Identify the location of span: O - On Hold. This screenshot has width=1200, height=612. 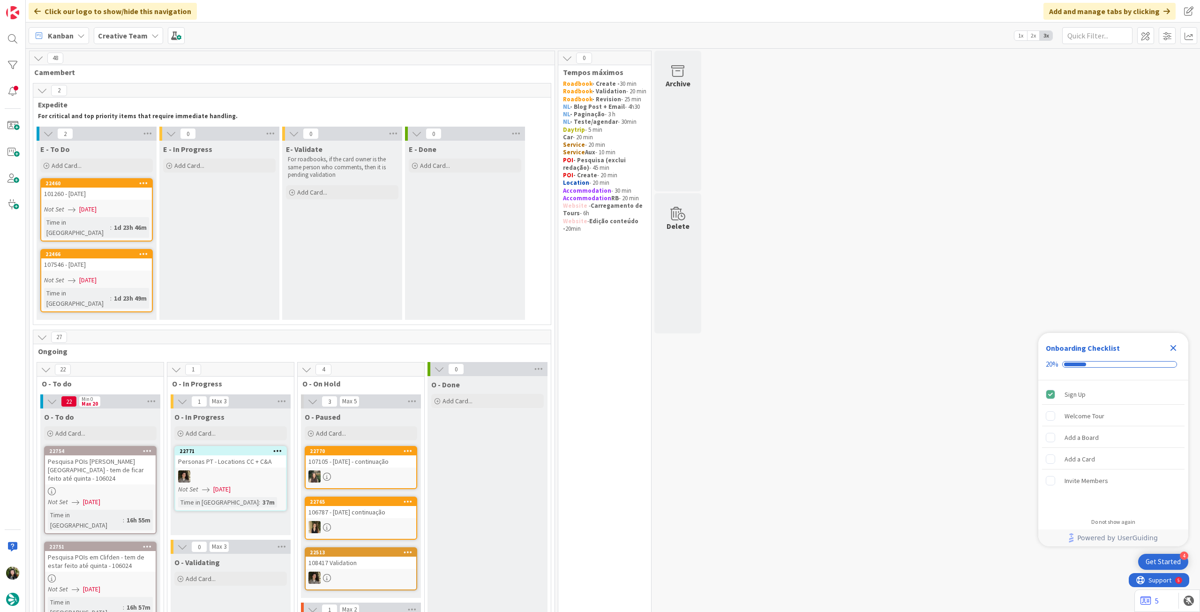
(357, 383).